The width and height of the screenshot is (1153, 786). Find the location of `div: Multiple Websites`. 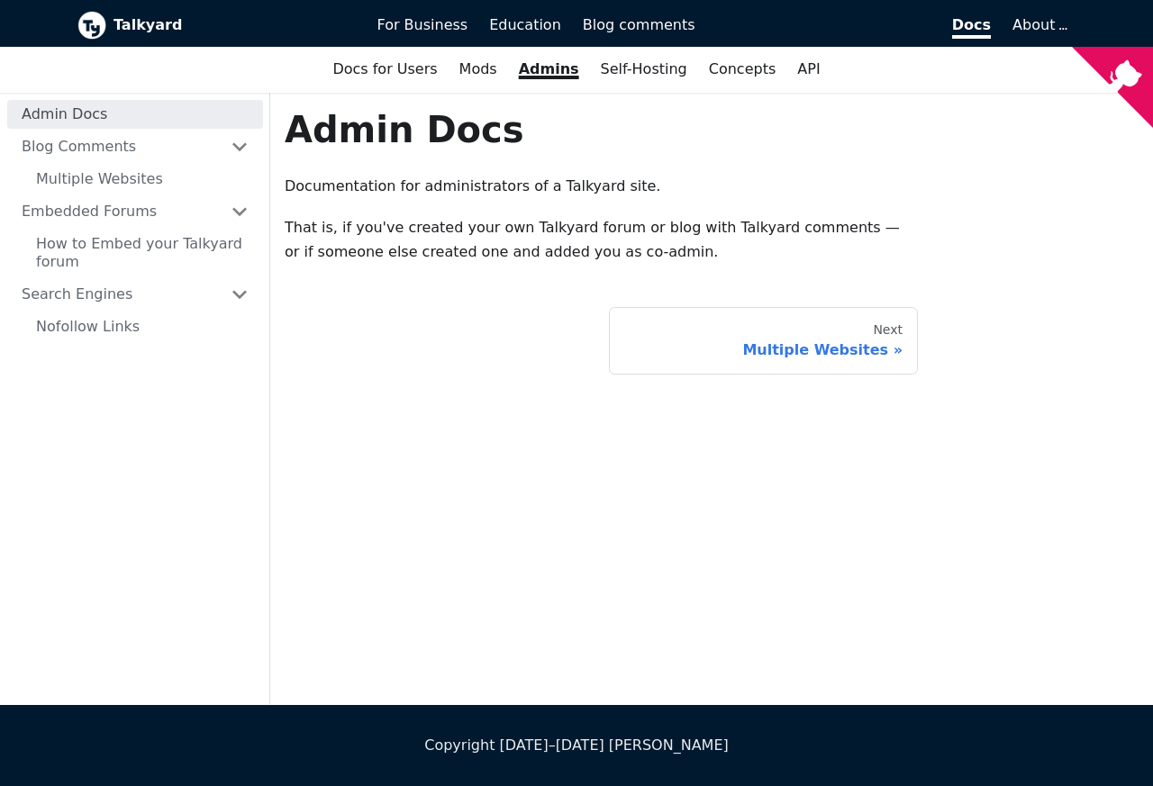

div: Multiple Websites is located at coordinates (764, 350).